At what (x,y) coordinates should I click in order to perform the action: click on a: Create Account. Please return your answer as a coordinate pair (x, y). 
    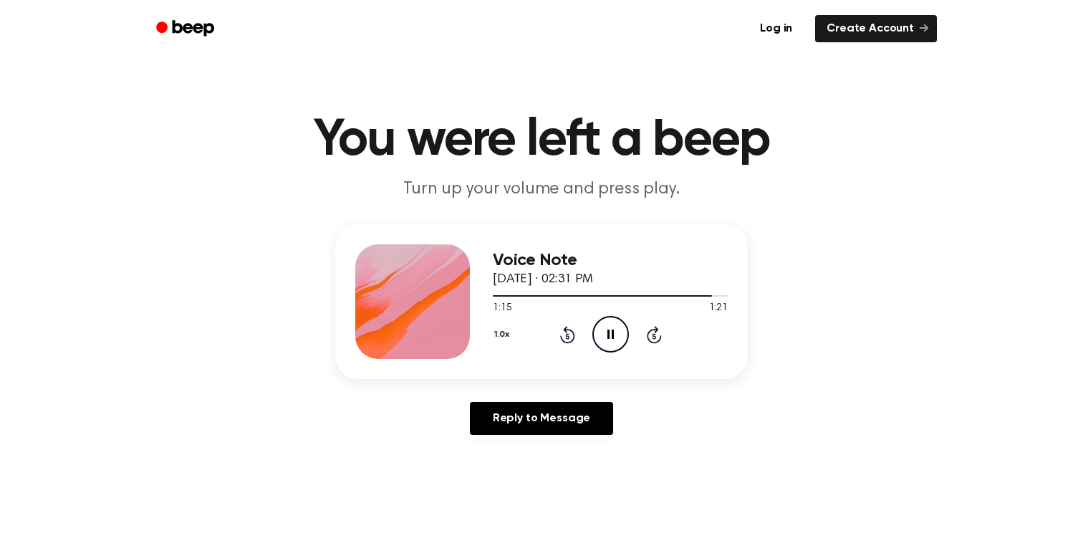
    Looking at the image, I should click on (876, 29).